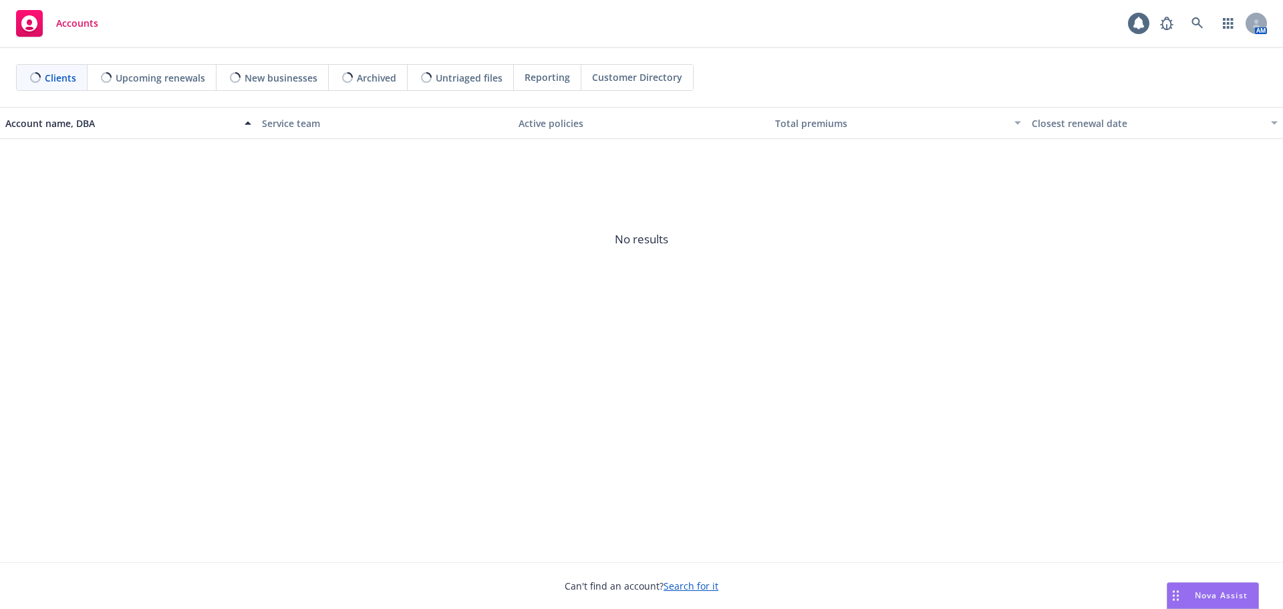 The width and height of the screenshot is (1283, 609). I want to click on div: Total premiums, so click(891, 123).